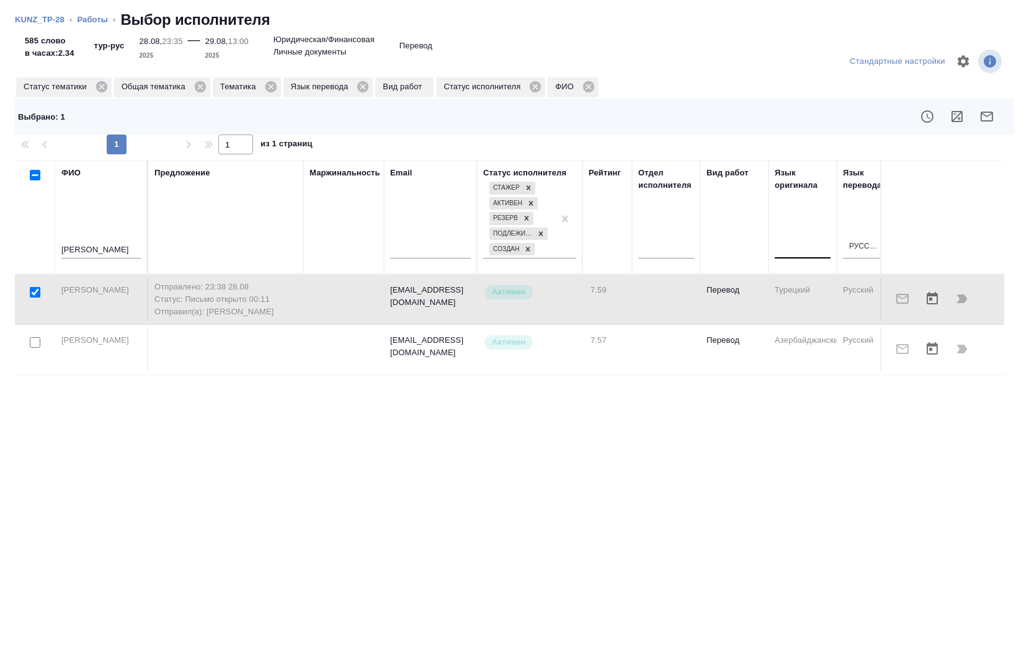  I want to click on p: 29.08,, so click(216, 41).